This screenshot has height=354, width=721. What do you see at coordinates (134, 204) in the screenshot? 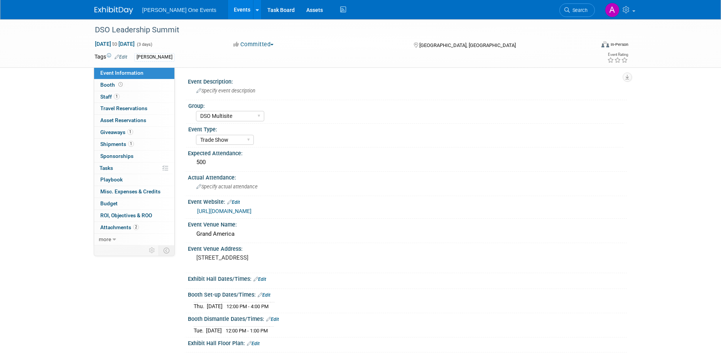
I see `a: Budget` at bounding box center [134, 204].